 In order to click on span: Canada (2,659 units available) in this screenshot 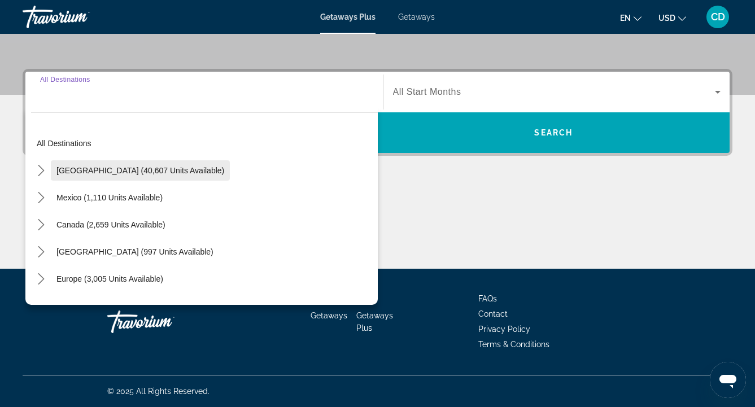, I will do `click(111, 225)`.